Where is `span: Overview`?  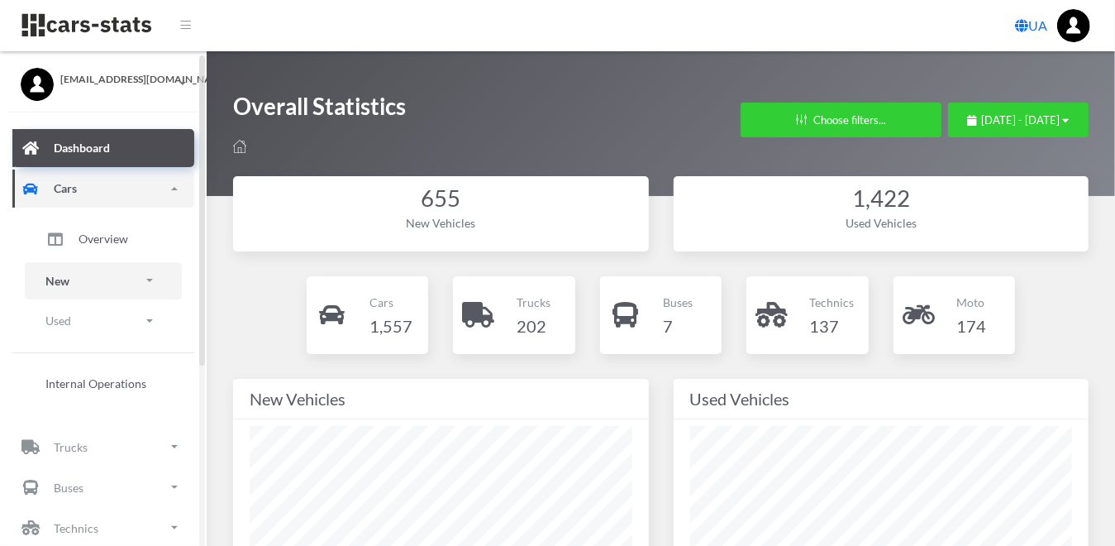
span: Overview is located at coordinates (103, 238).